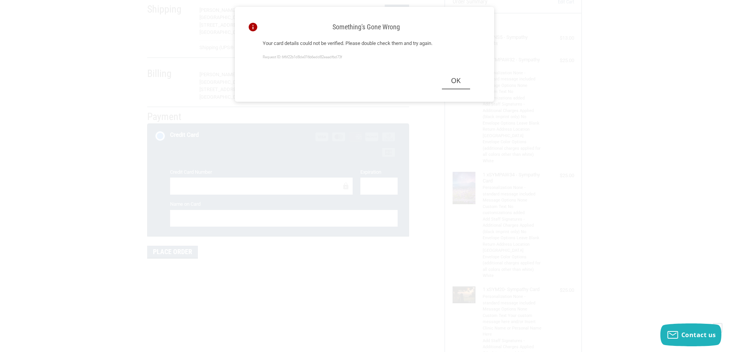 The image size is (729, 352). I want to click on p: Your card details could not be verified. Please double check them and try again., so click(366, 43).